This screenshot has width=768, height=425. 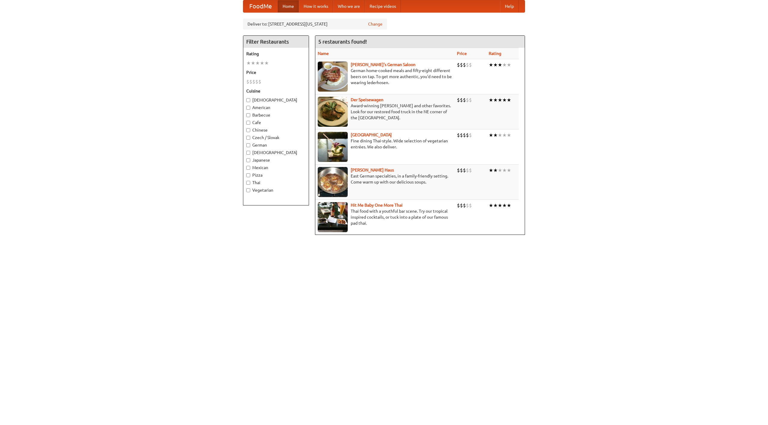 I want to click on label: Chinese, so click(x=276, y=130).